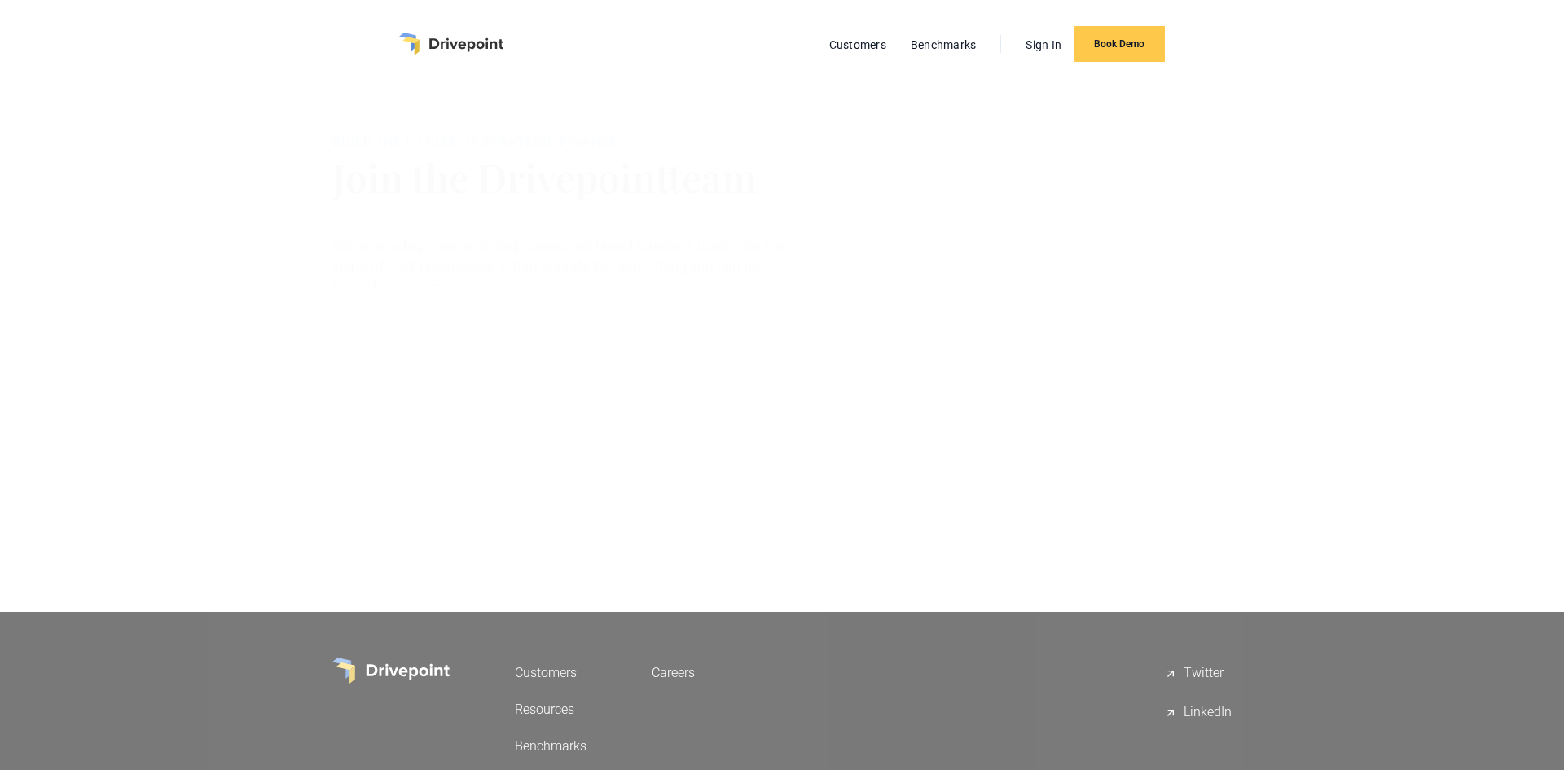 This screenshot has height=770, width=1564. What do you see at coordinates (1198, 674) in the screenshot?
I see `a: Twitter` at bounding box center [1198, 674].